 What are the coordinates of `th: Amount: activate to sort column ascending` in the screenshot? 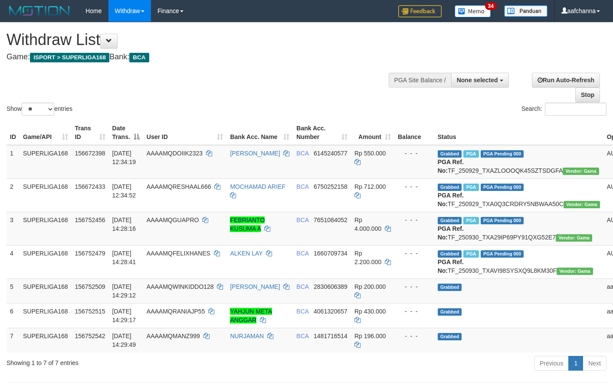 It's located at (372, 133).